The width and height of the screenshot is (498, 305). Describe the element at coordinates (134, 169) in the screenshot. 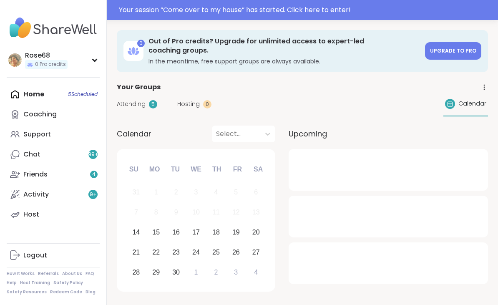

I see `div: Su` at that location.